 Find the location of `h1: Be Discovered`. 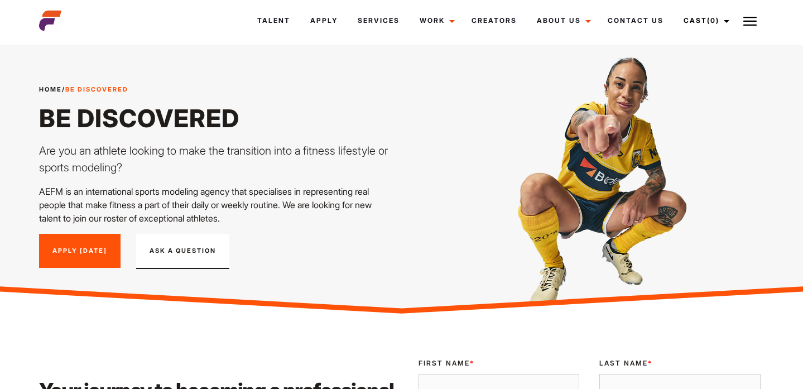

h1: Be Discovered is located at coordinates (217, 118).